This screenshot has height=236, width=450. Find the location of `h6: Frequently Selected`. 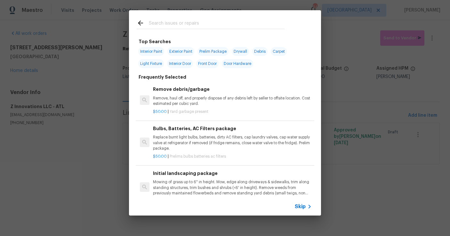

h6: Frequently Selected is located at coordinates (162, 77).